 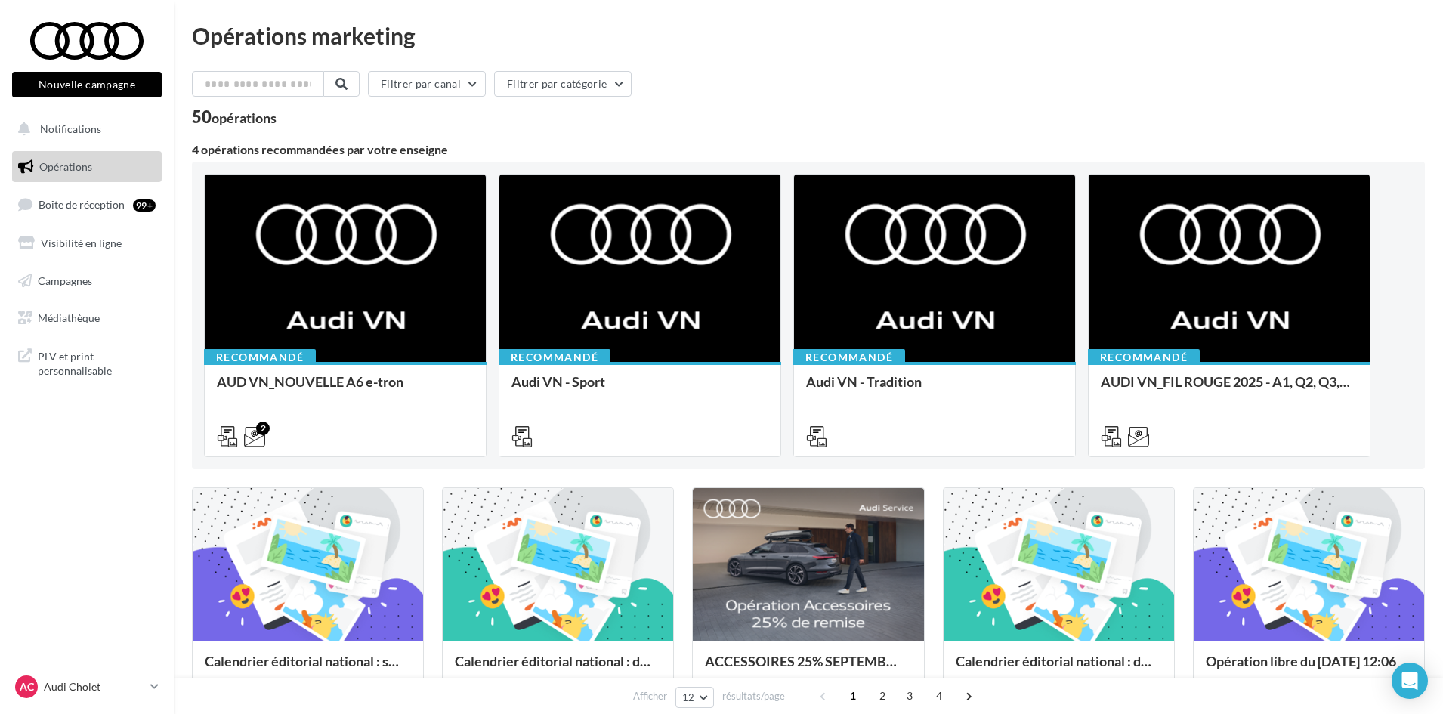 I want to click on span: AC, so click(x=26, y=687).